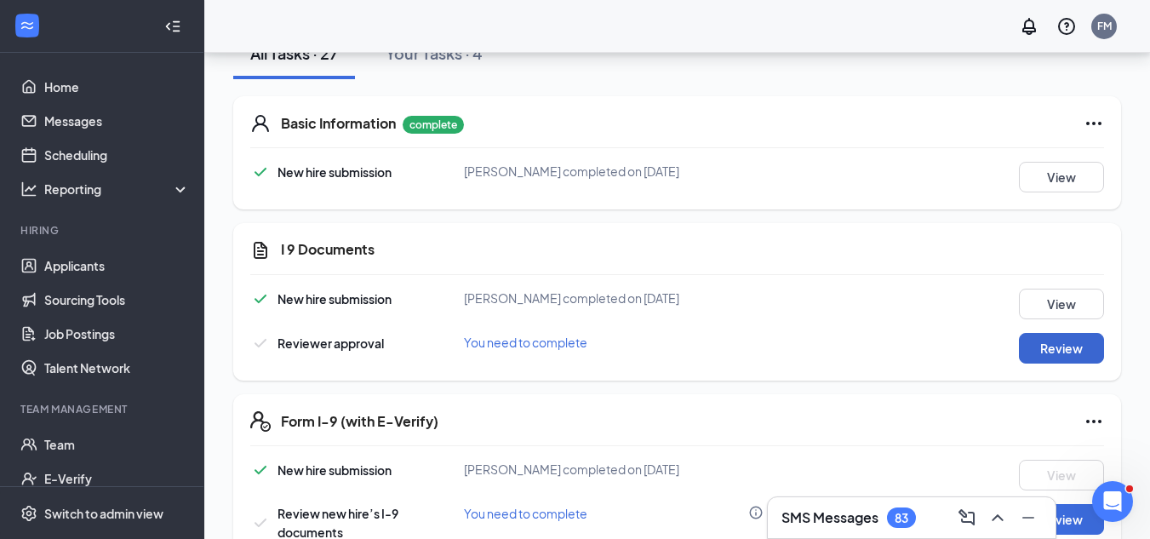 The image size is (1150, 539). What do you see at coordinates (1028, 517) in the screenshot?
I see `button: Minimize` at bounding box center [1028, 517].